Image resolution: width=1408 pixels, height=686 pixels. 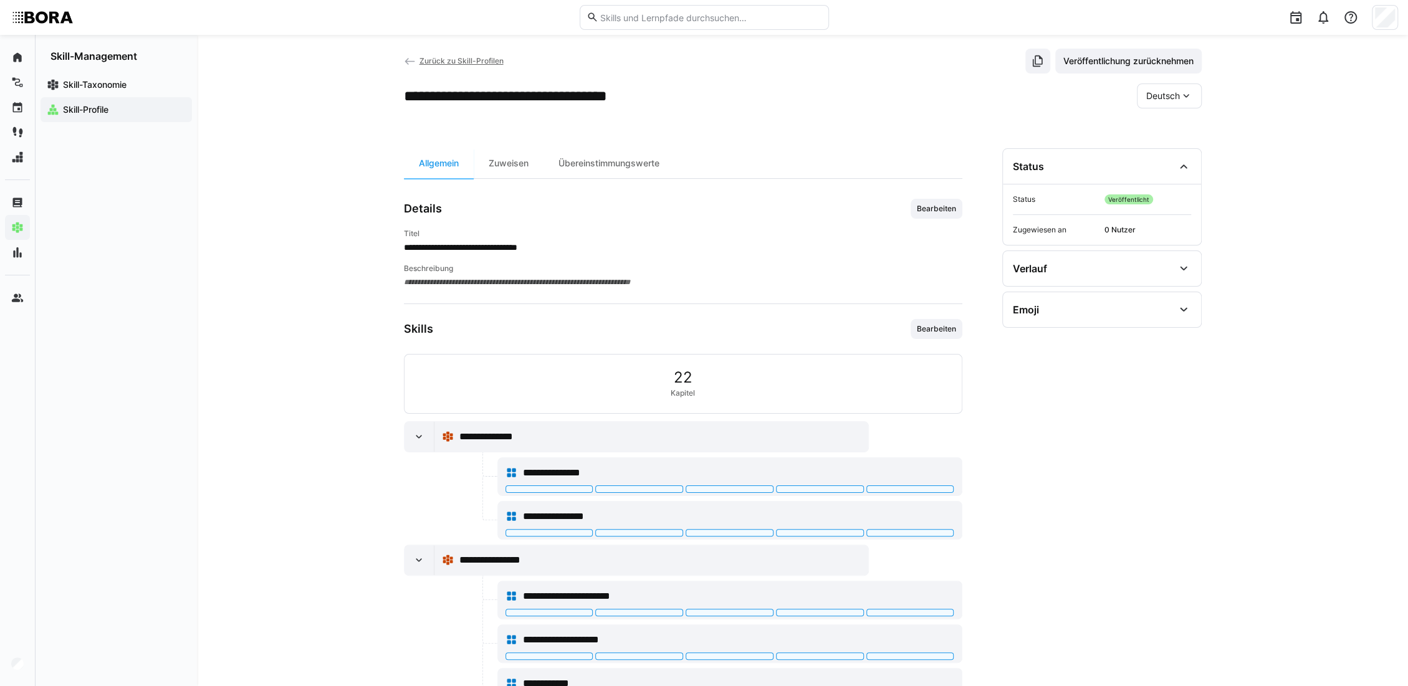 I want to click on h4: Titel, so click(x=683, y=234).